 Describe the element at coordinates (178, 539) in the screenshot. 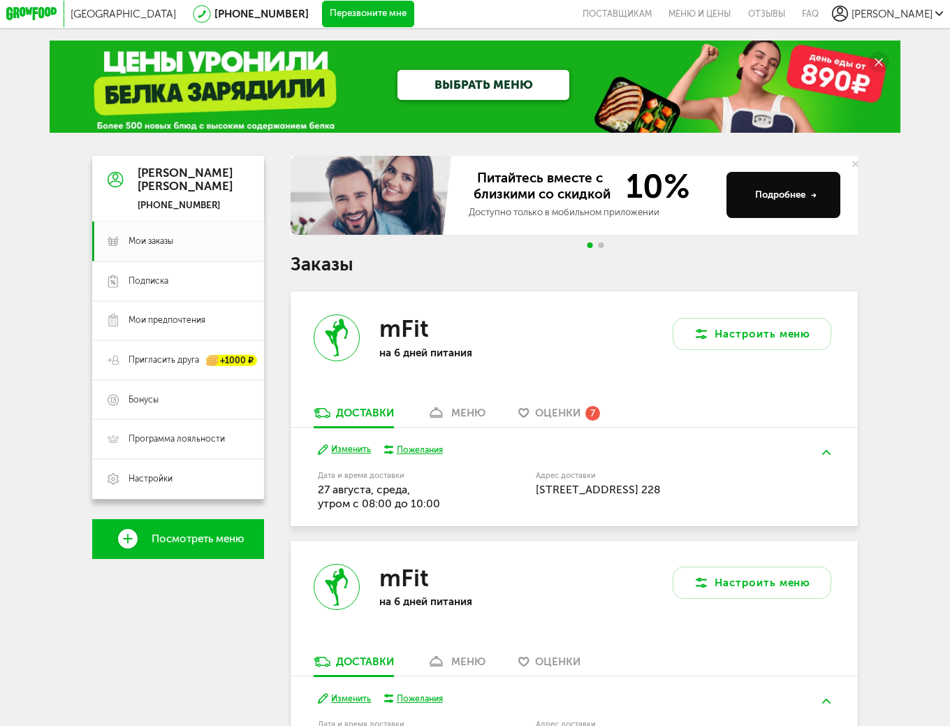

I see `a: Посмотреть меню` at that location.